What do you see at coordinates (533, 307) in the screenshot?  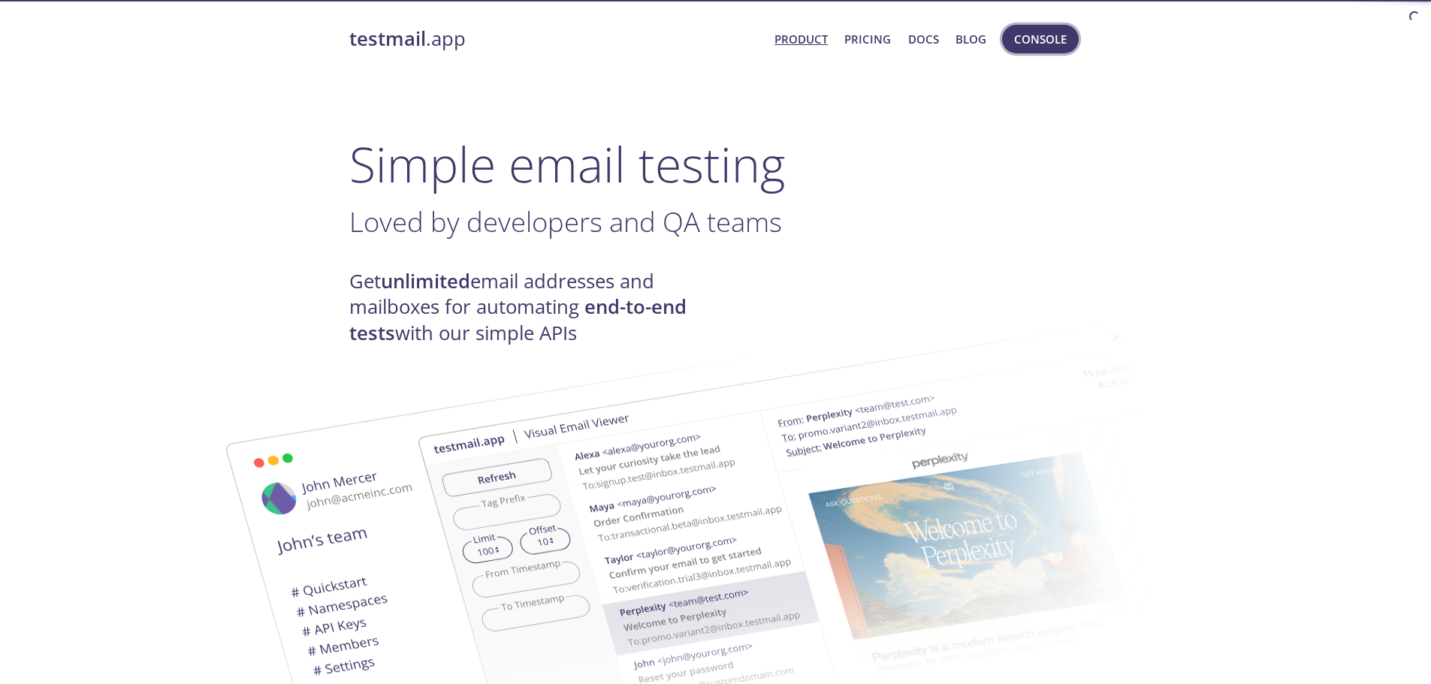 I see `h4: Get email addresses and mailboxes for automating with our simple APIs` at bounding box center [533, 307].